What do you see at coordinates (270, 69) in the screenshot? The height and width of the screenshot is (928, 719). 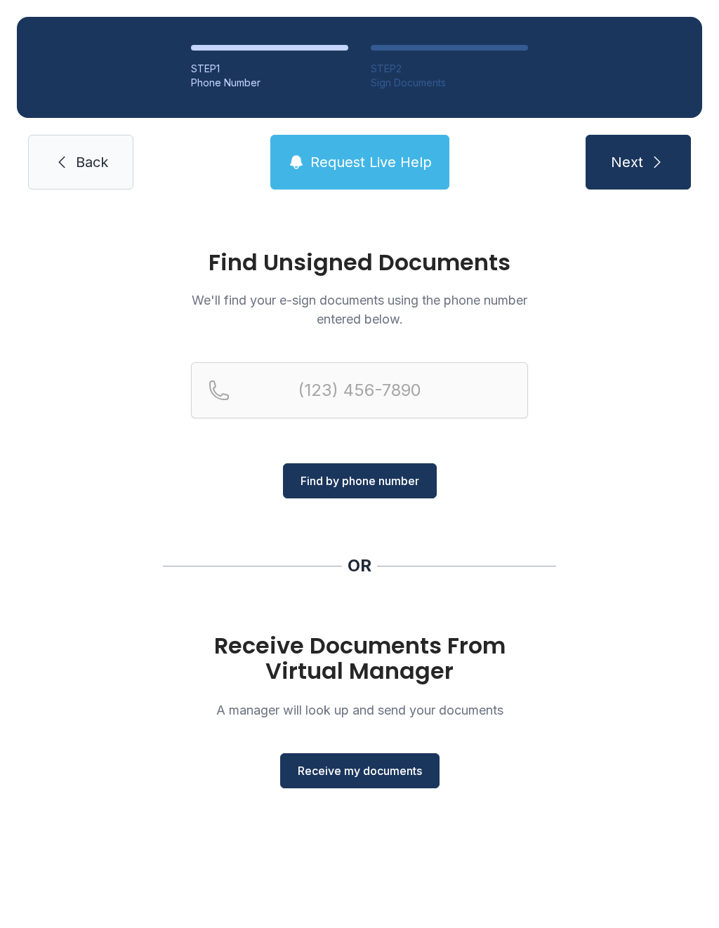 I see `div: STEP 1` at bounding box center [270, 69].